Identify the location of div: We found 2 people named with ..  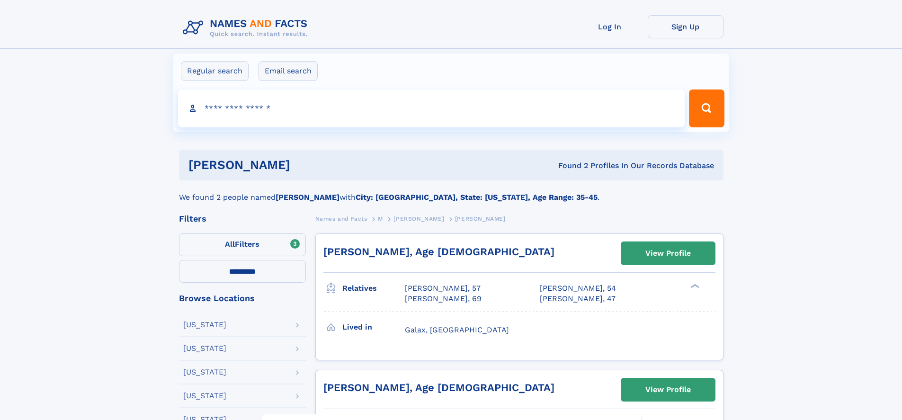
(451, 192).